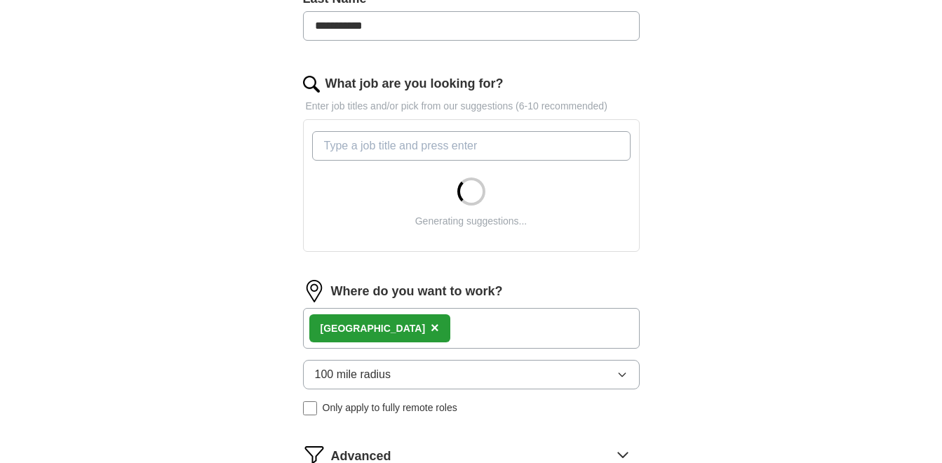 The height and width of the screenshot is (463, 942). What do you see at coordinates (471, 106) in the screenshot?
I see `p: Enter job titles and/or pick from our suggestions (6-10 recommended)` at bounding box center [471, 106].